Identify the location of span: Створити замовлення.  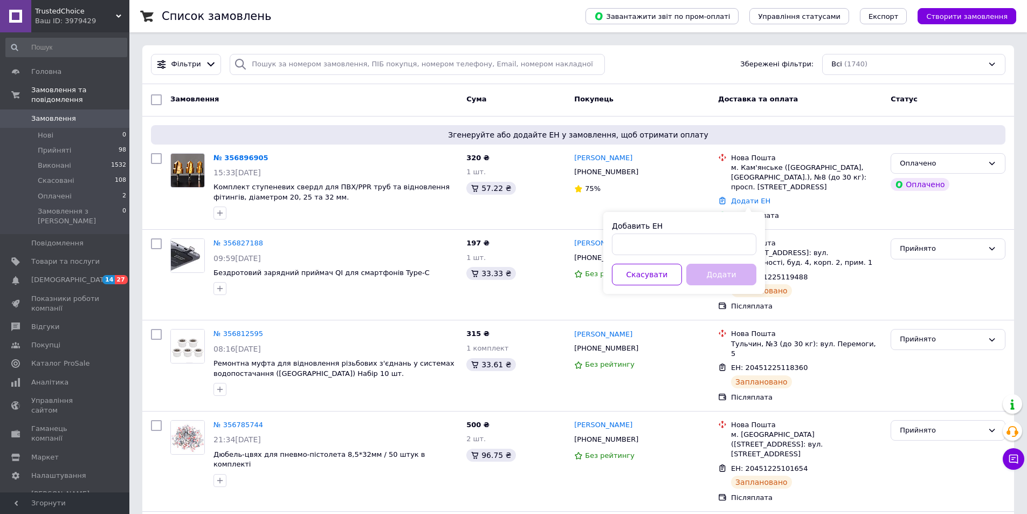
(966, 16).